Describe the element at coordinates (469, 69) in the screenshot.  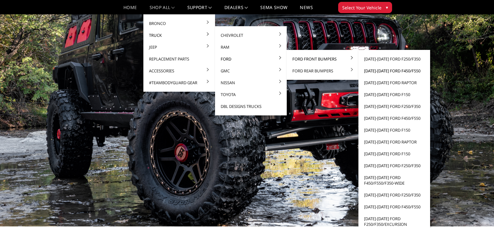
I see `button: 1 of 5` at that location.